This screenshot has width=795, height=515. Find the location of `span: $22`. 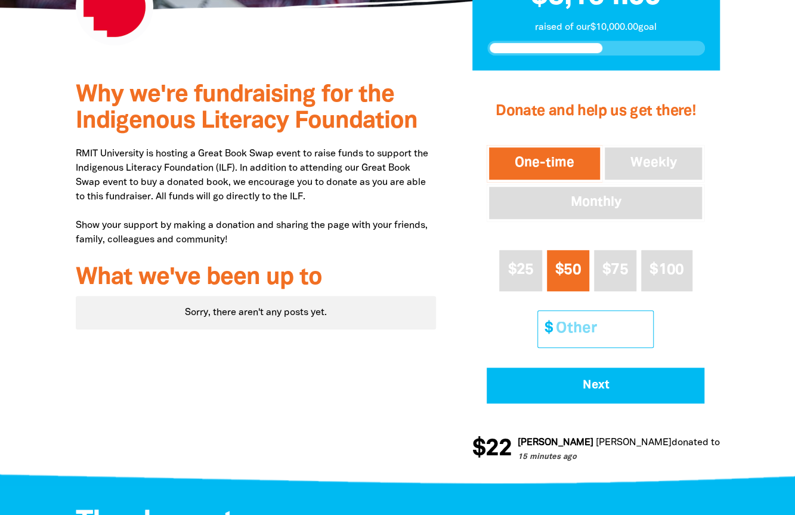

span: $22 is located at coordinates (488, 449).